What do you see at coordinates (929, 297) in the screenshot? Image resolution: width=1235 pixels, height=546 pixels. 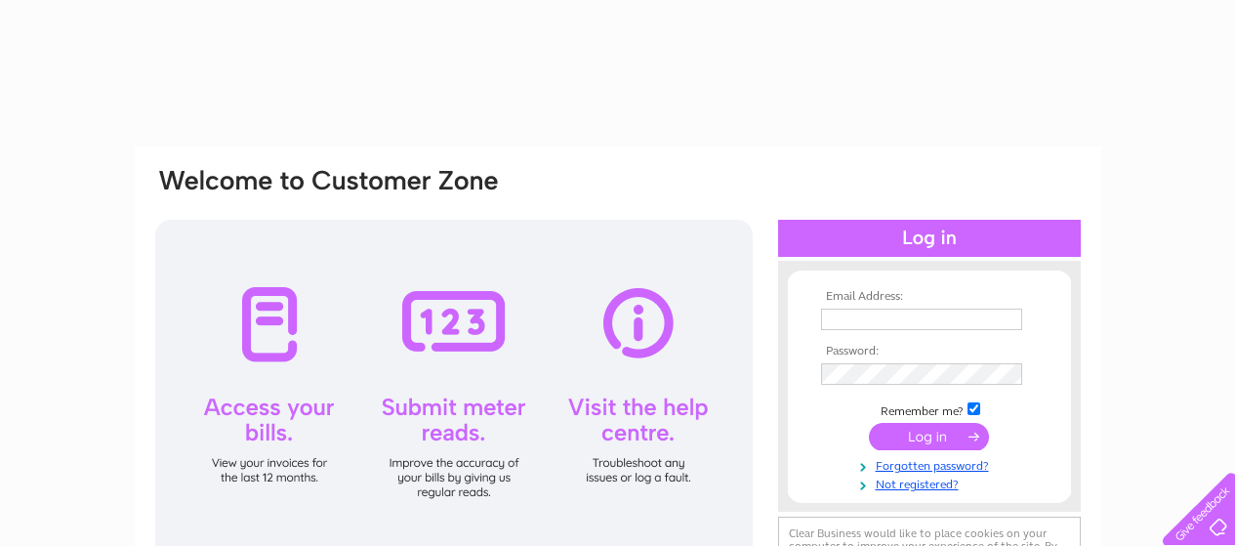 I see `th: Email Address:` at bounding box center [929, 297].